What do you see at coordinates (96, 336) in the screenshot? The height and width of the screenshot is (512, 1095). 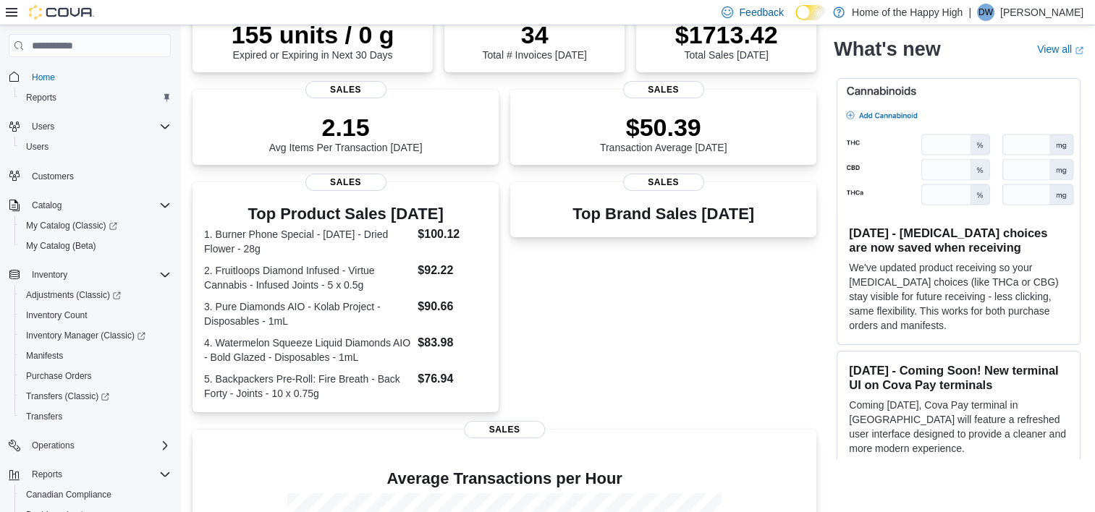 I see `span: Inventory Manager (Classic)` at bounding box center [96, 336].